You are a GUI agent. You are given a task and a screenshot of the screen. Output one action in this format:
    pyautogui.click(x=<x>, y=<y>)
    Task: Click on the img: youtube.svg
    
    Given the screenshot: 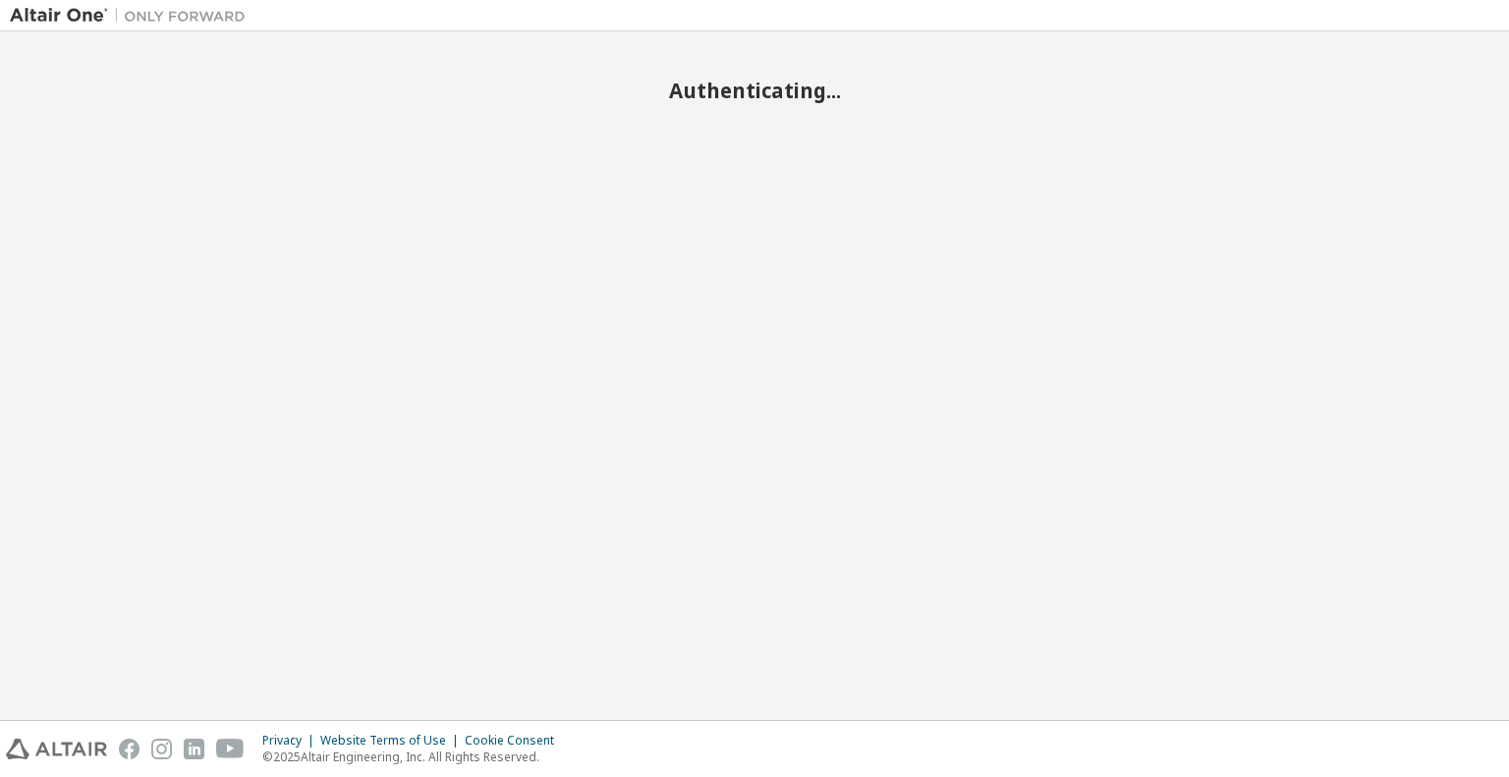 What is the action you would take?
    pyautogui.click(x=230, y=749)
    